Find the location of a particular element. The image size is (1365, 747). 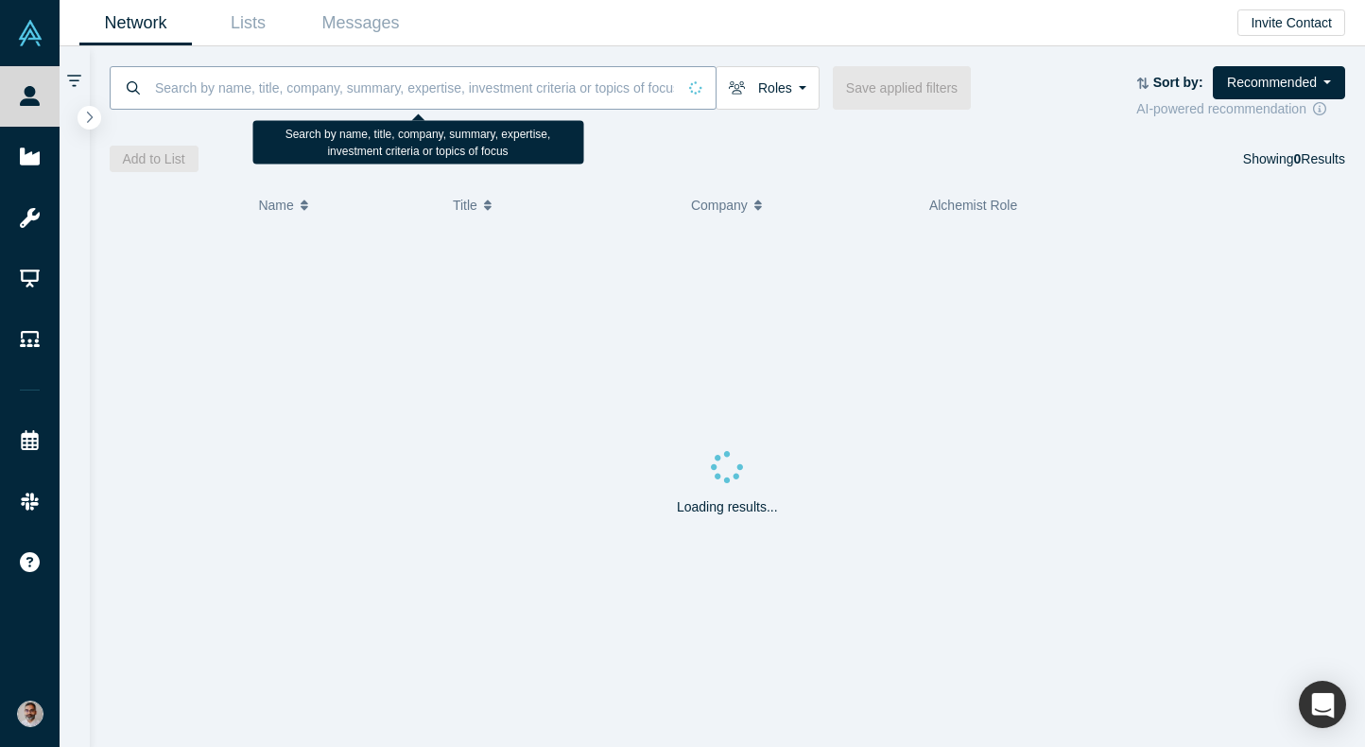

span: Results is located at coordinates (1319, 159).